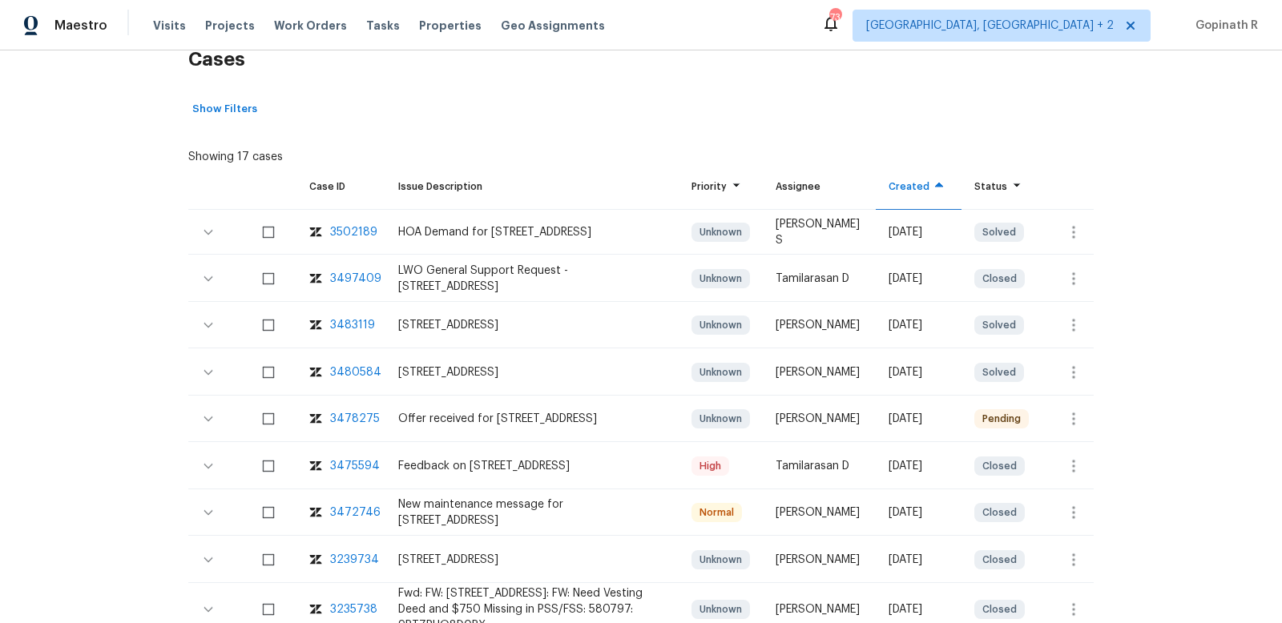 The image size is (1282, 623). Describe the element at coordinates (720, 187) in the screenshot. I see `div: Priority` at that location.